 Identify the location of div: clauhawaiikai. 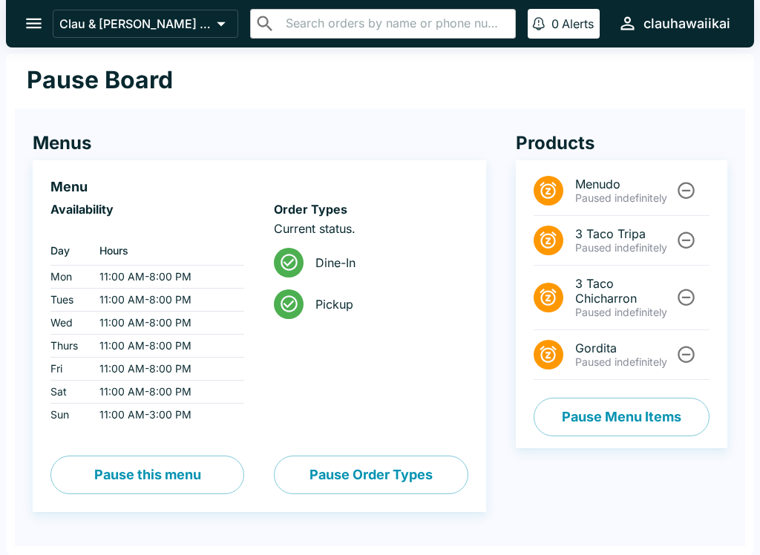
(686, 24).